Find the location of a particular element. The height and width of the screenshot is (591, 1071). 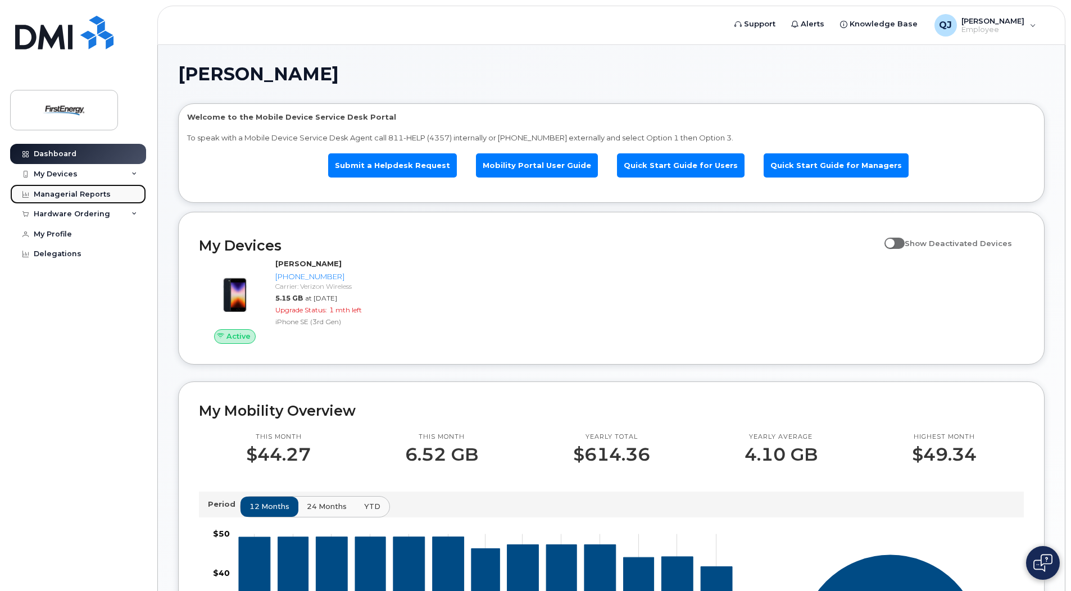

a: Quick Start Guide for Managers is located at coordinates (837, 165).